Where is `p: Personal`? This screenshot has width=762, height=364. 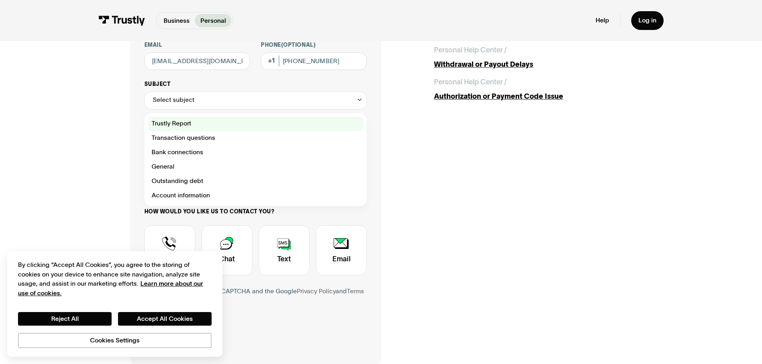 p: Personal is located at coordinates (213, 21).